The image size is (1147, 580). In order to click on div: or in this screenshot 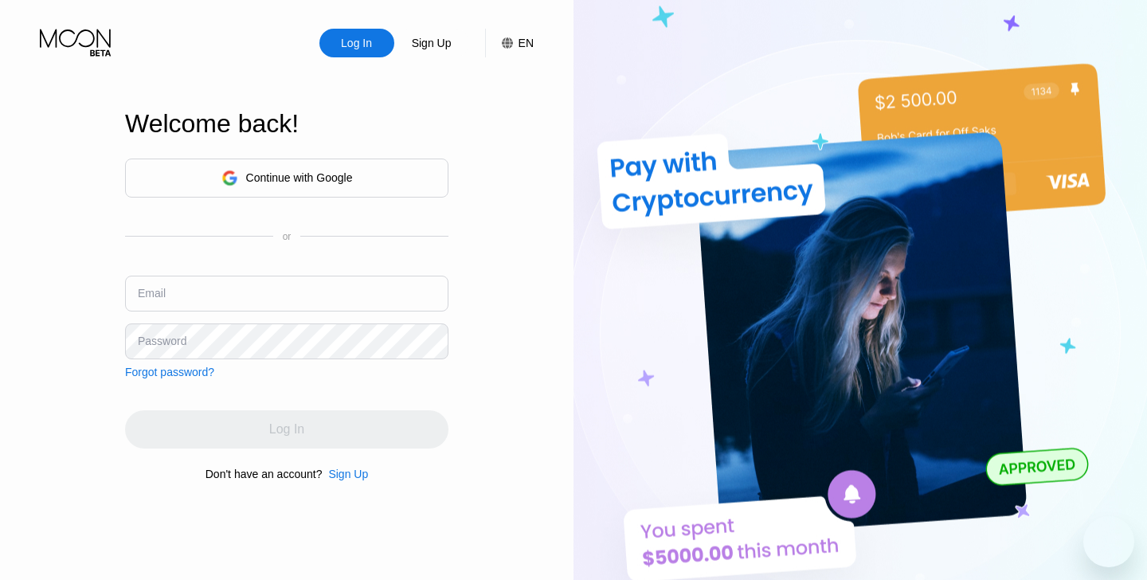, I will do `click(287, 237)`.